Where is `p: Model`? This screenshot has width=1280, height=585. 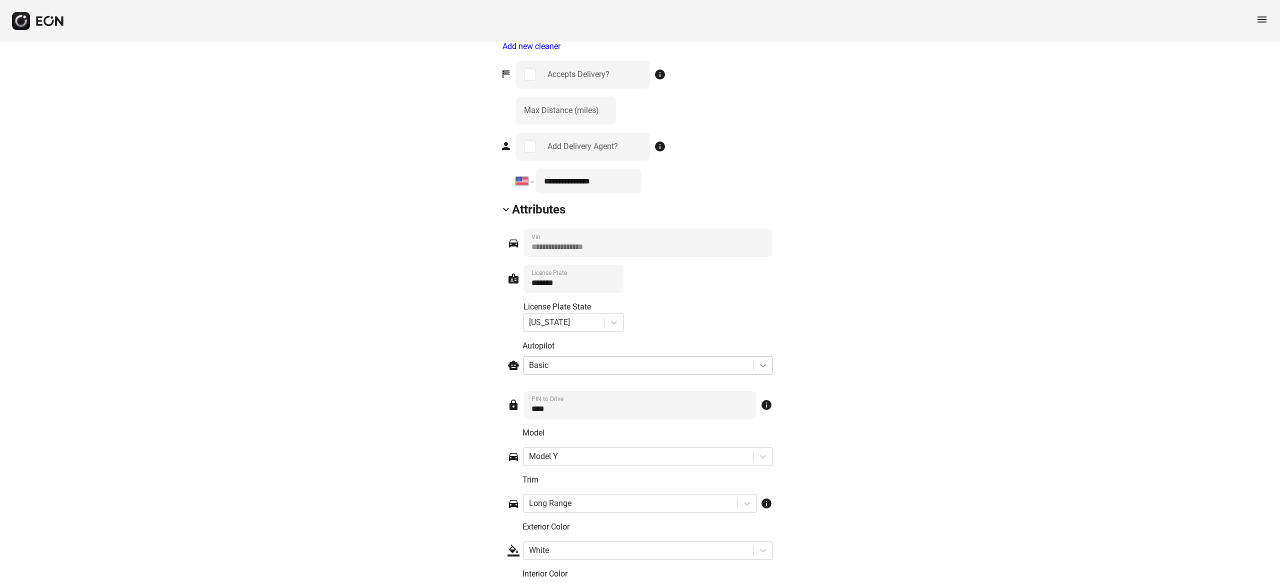 p: Model is located at coordinates (648, 433).